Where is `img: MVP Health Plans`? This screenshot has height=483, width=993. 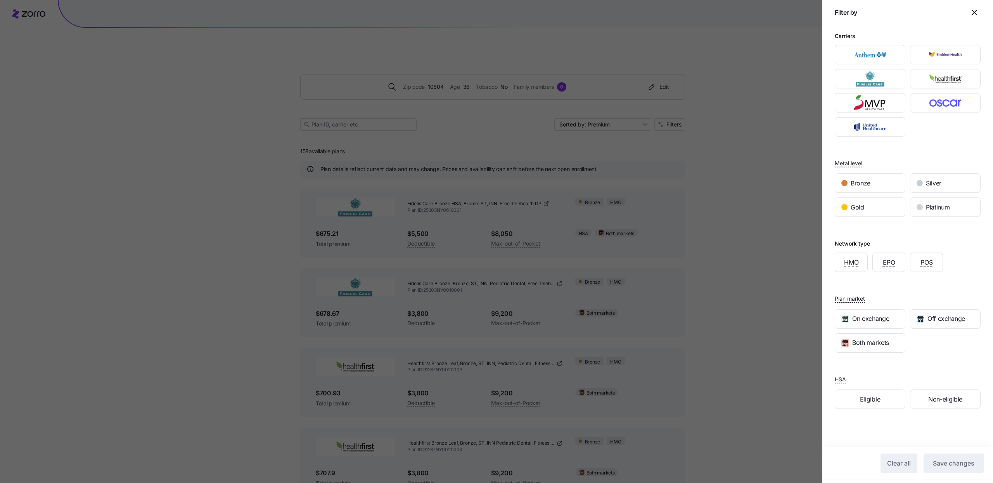
img: MVP Health Plans is located at coordinates (870, 103).